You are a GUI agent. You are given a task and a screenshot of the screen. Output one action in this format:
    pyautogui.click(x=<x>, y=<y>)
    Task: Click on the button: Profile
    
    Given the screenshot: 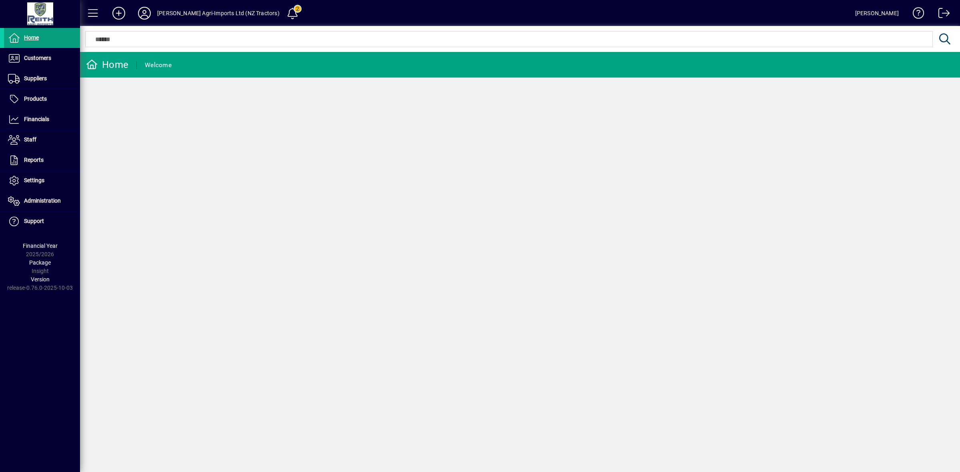 What is the action you would take?
    pyautogui.click(x=144, y=13)
    